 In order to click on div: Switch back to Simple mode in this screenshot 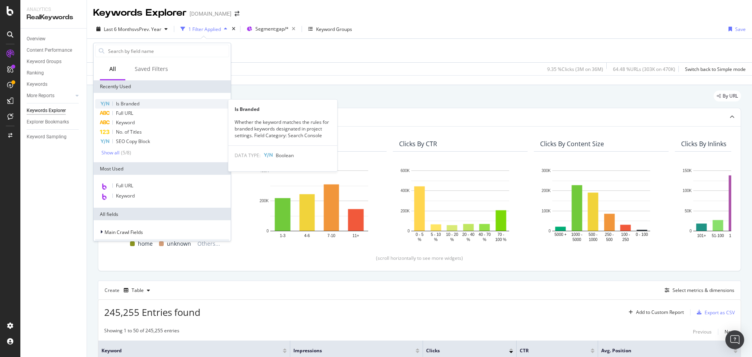, I will do `click(715, 69)`.